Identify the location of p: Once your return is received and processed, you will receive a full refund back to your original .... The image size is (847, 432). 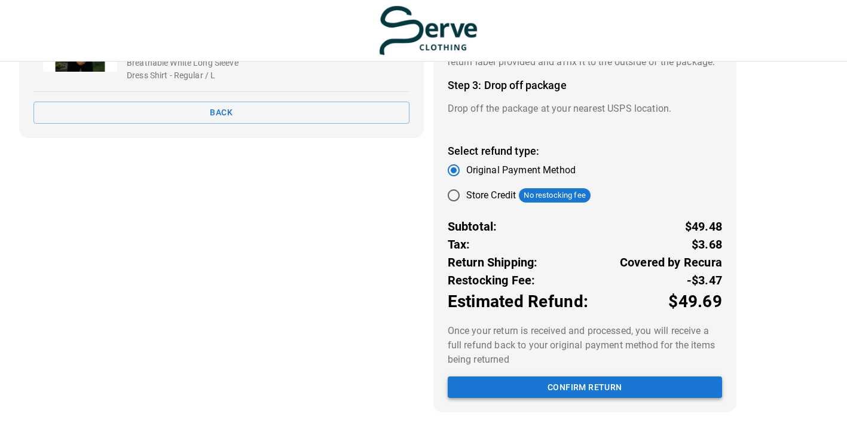
(585, 345).